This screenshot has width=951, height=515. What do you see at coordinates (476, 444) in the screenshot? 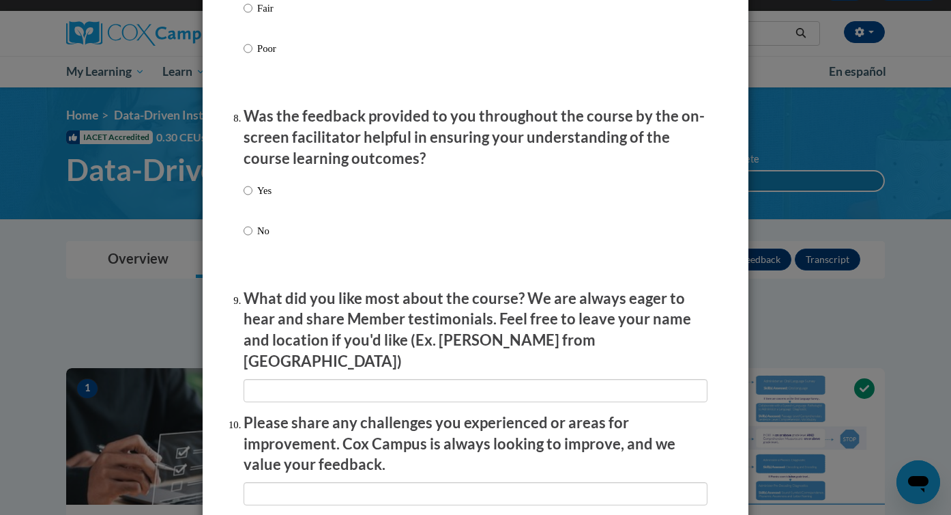
I see `p: Please share any challenges you experienced or areas for improvement. Cox Campus is always lookin...` at bounding box center [476, 444].